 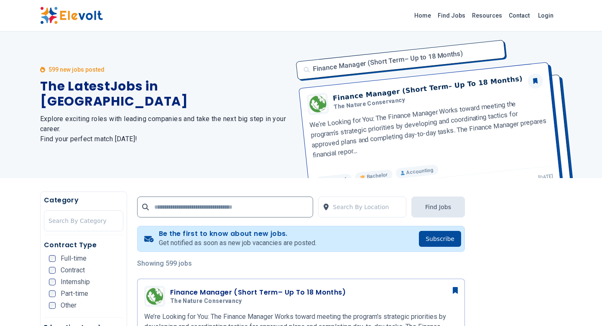 I want to click on span: Part-time, so click(x=74, y=293).